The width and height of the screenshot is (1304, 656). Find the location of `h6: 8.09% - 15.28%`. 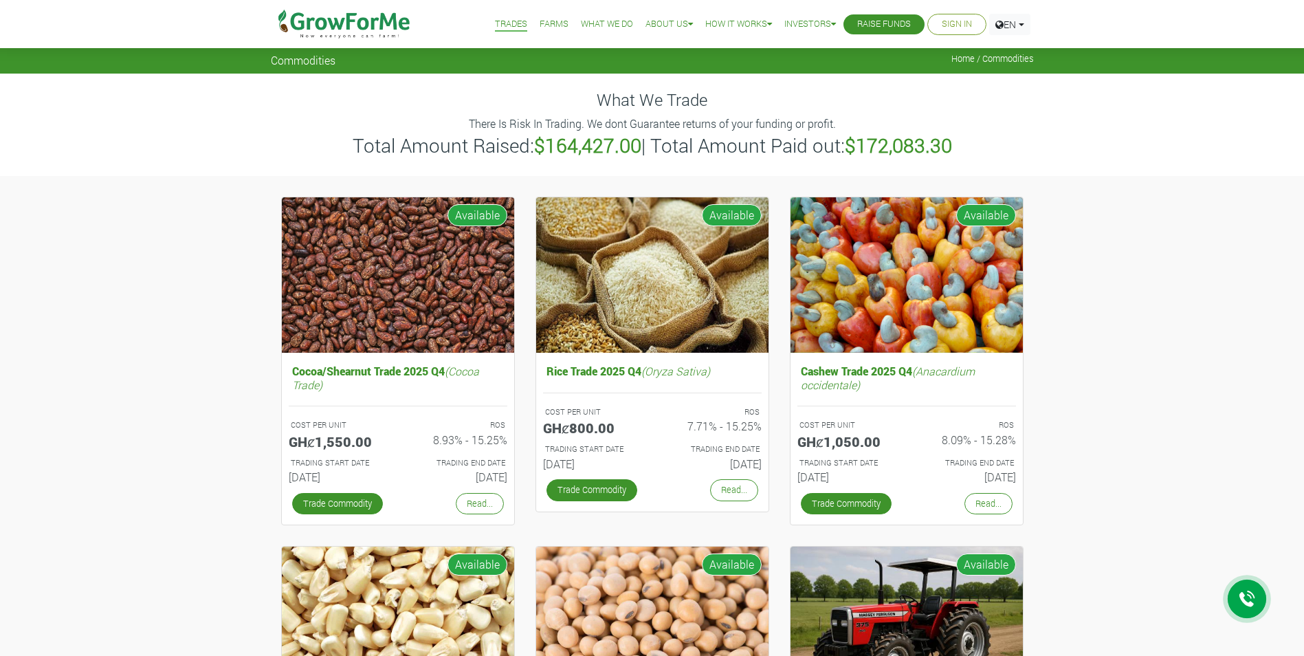

h6: 8.09% - 15.28% is located at coordinates (967, 439).